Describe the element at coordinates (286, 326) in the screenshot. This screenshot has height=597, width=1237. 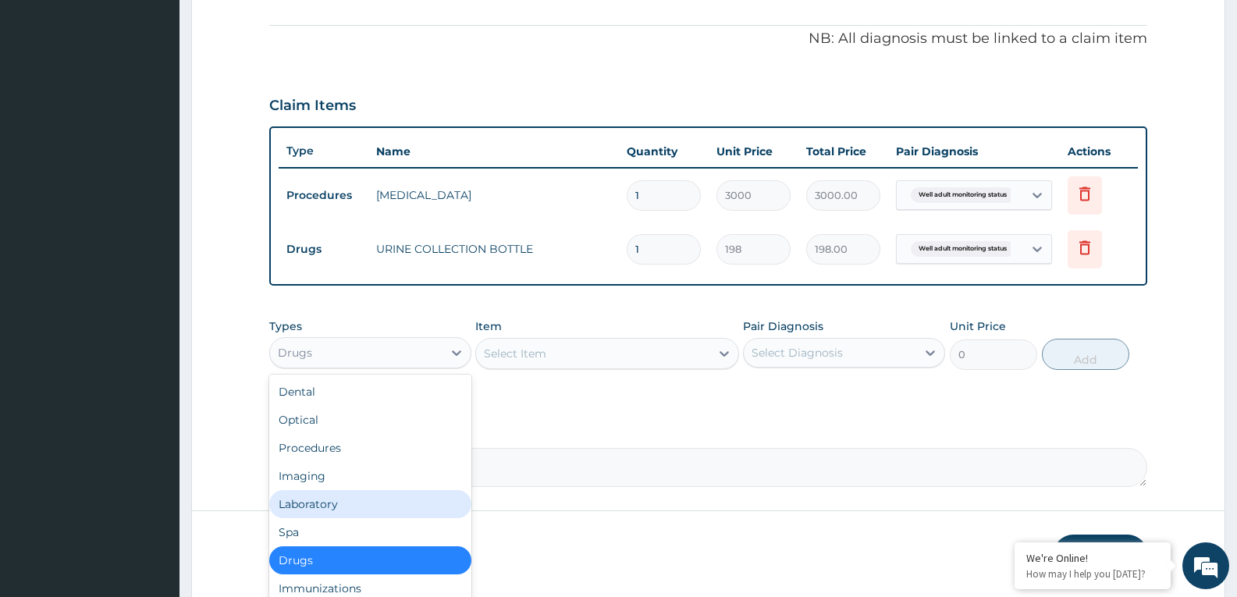
I see `label: Types` at that location.